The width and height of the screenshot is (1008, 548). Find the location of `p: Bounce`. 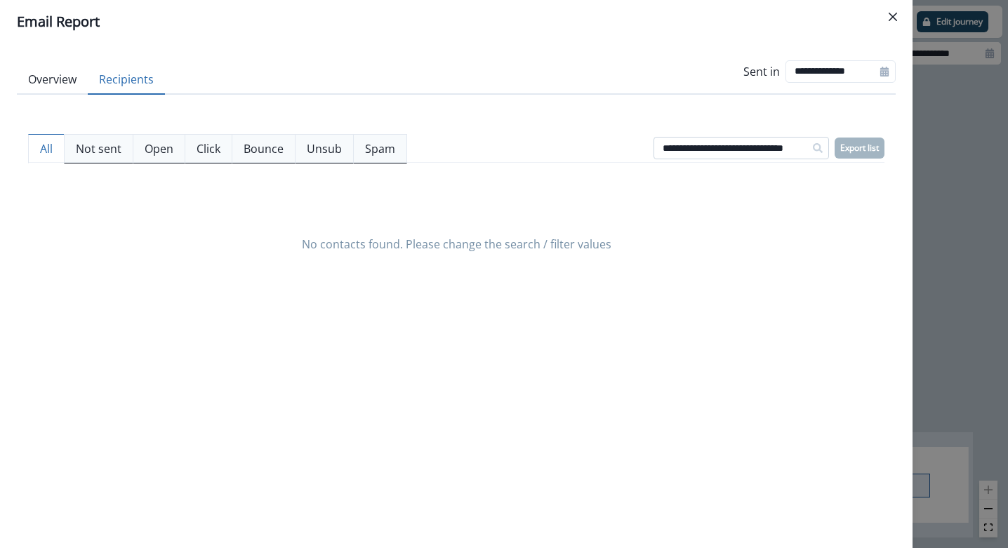

p: Bounce is located at coordinates (263, 149).